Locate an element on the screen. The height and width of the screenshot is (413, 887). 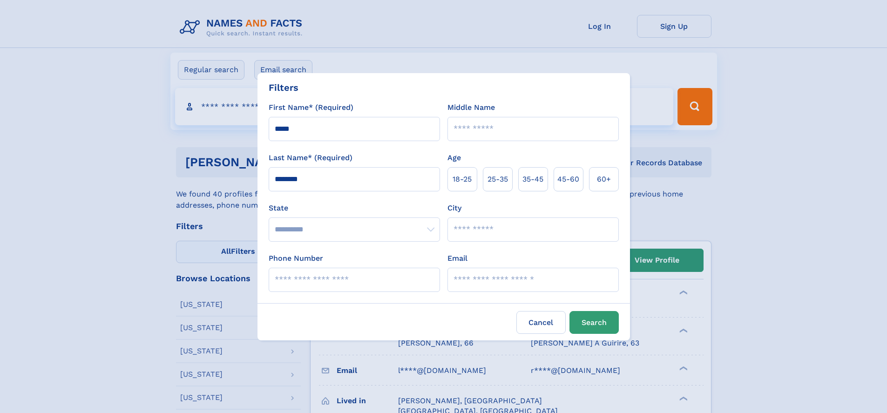
label: Email is located at coordinates (457, 258).